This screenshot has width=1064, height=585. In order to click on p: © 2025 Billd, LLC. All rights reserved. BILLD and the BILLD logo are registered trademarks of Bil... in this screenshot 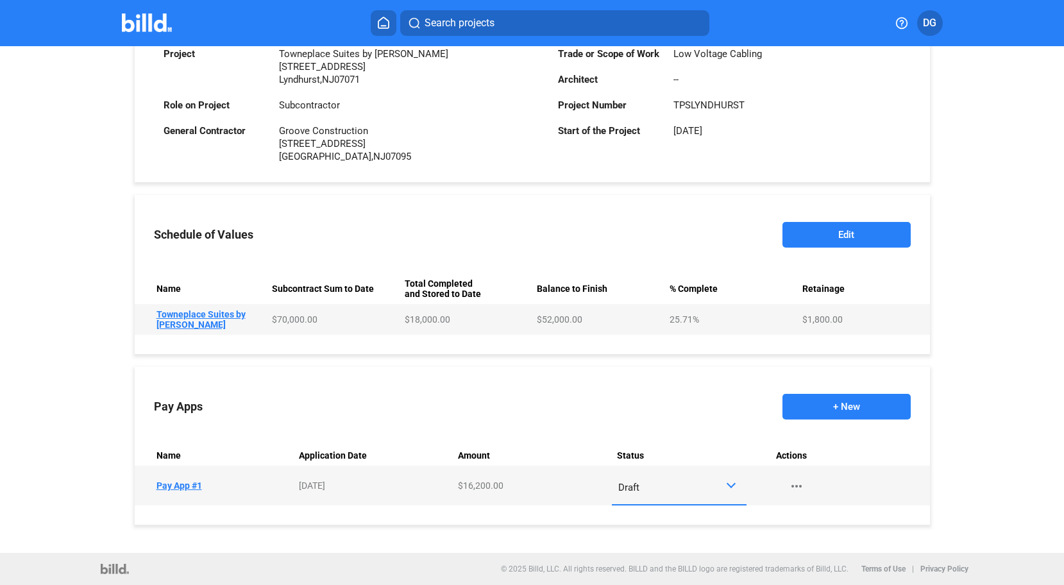, I will do `click(675, 569)`.